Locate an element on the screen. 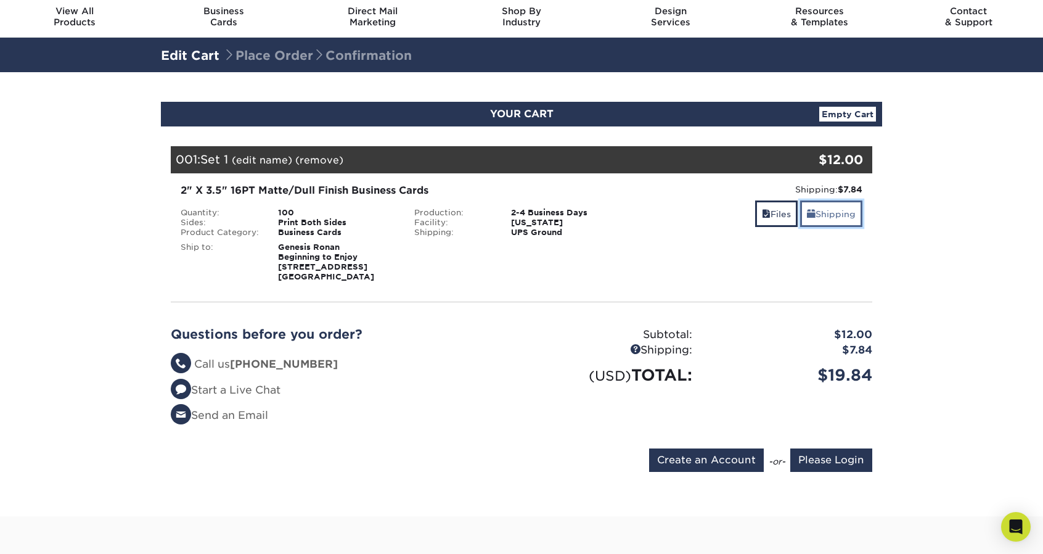 The width and height of the screenshot is (1043, 554). span: Contact is located at coordinates (969, 11).